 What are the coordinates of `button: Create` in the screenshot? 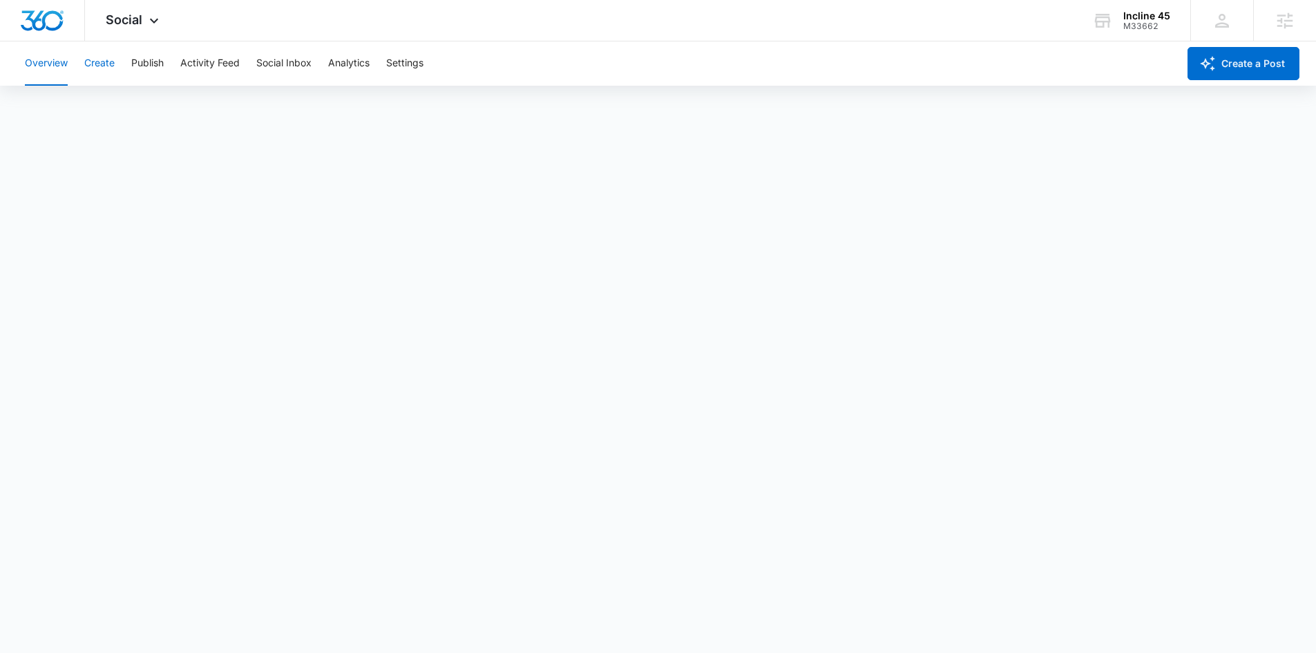 It's located at (100, 64).